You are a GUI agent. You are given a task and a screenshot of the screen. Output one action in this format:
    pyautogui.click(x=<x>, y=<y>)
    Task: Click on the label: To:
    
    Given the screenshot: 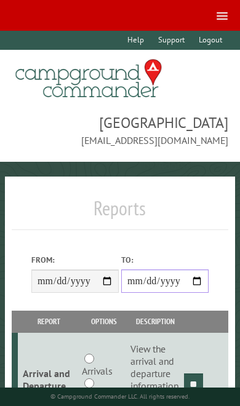 What is the action you would take?
    pyautogui.click(x=165, y=259)
    